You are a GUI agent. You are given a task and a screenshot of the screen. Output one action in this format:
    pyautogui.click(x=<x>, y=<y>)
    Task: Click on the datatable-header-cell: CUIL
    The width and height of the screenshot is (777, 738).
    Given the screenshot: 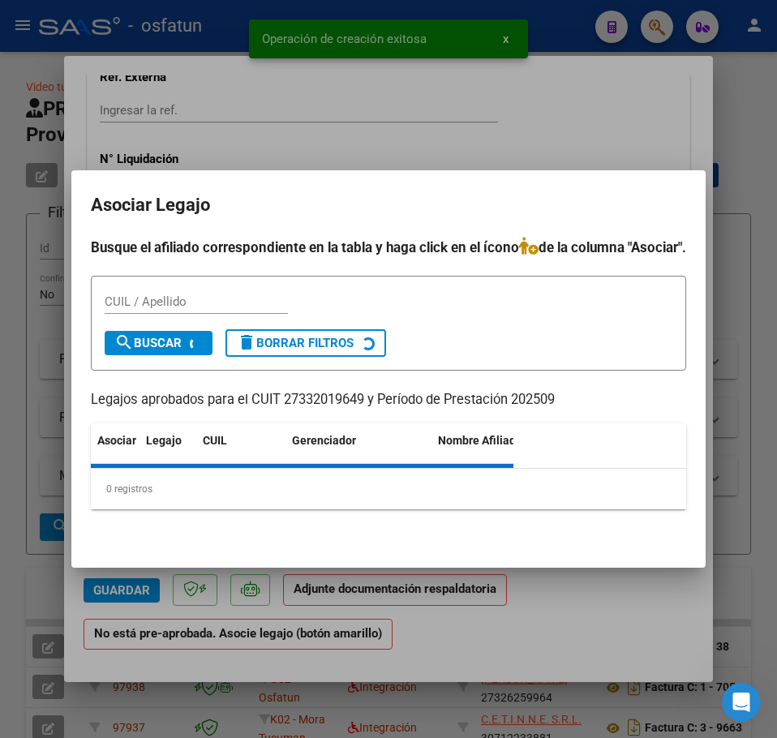 What is the action you would take?
    pyautogui.click(x=241, y=450)
    